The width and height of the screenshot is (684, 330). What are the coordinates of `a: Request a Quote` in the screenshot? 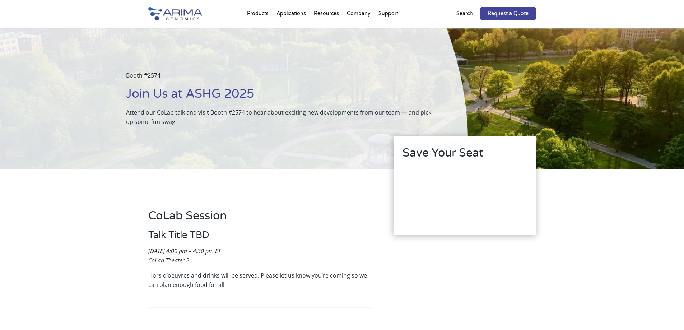 It's located at (508, 14).